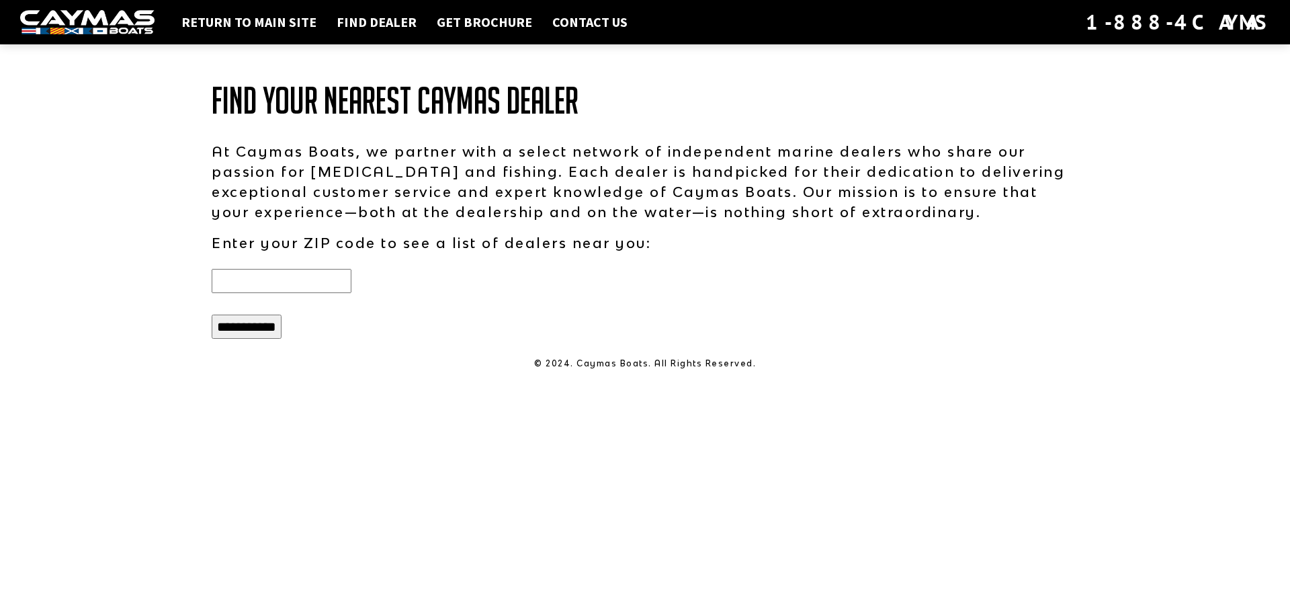 The width and height of the screenshot is (1290, 599). Describe the element at coordinates (645, 243) in the screenshot. I see `p: Enter your ZIP code to see a list of dealers near you:` at that location.